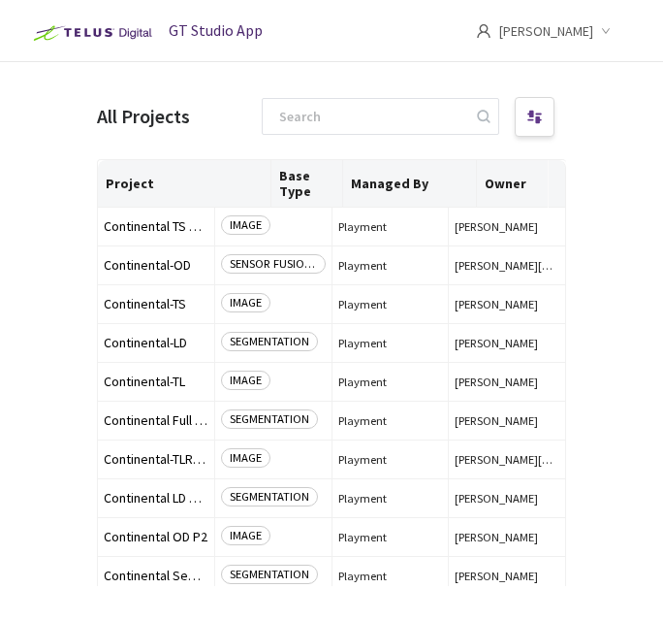 The image size is (663, 621). I want to click on span: SENSOR FUSION V2, so click(274, 264).